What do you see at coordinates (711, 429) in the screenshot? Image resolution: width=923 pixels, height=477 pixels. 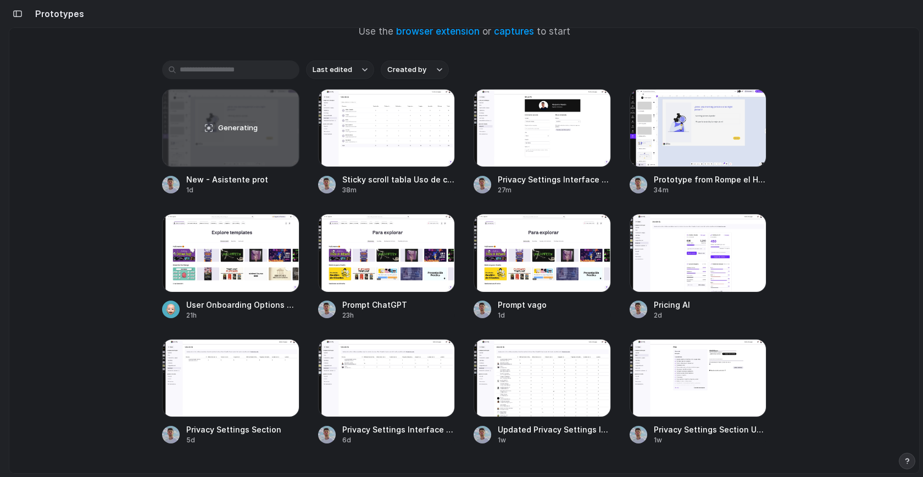 I see `span: Privacy Settings Section Update` at bounding box center [711, 429].